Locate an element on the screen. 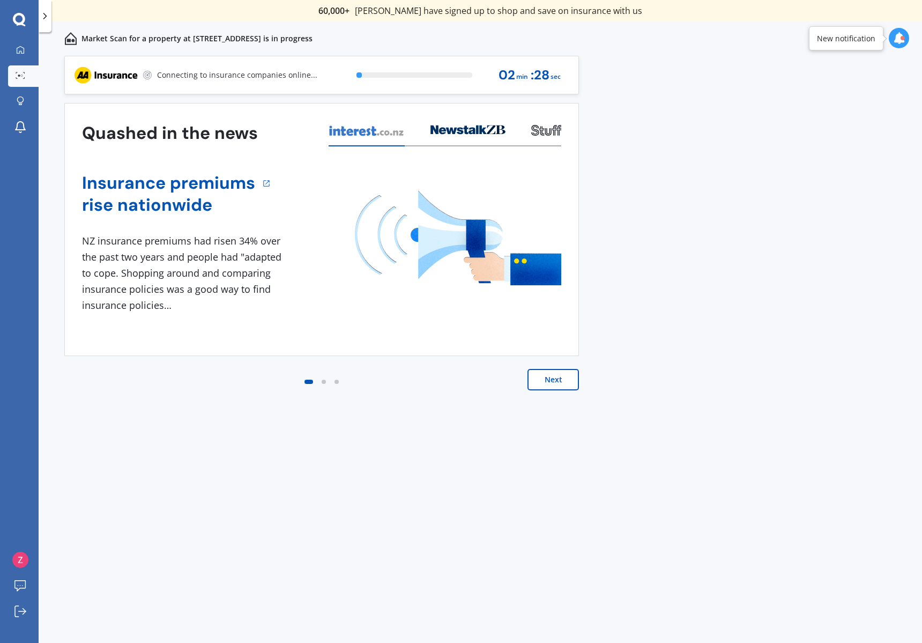 This screenshot has width=922, height=643. img: ACg8ocIOhJMgZBaXoQpgYibzgxXEaaFKQM-Ps8m2vFAfaEFZozXlnpFxtQ=s96-c is located at coordinates (20, 560).